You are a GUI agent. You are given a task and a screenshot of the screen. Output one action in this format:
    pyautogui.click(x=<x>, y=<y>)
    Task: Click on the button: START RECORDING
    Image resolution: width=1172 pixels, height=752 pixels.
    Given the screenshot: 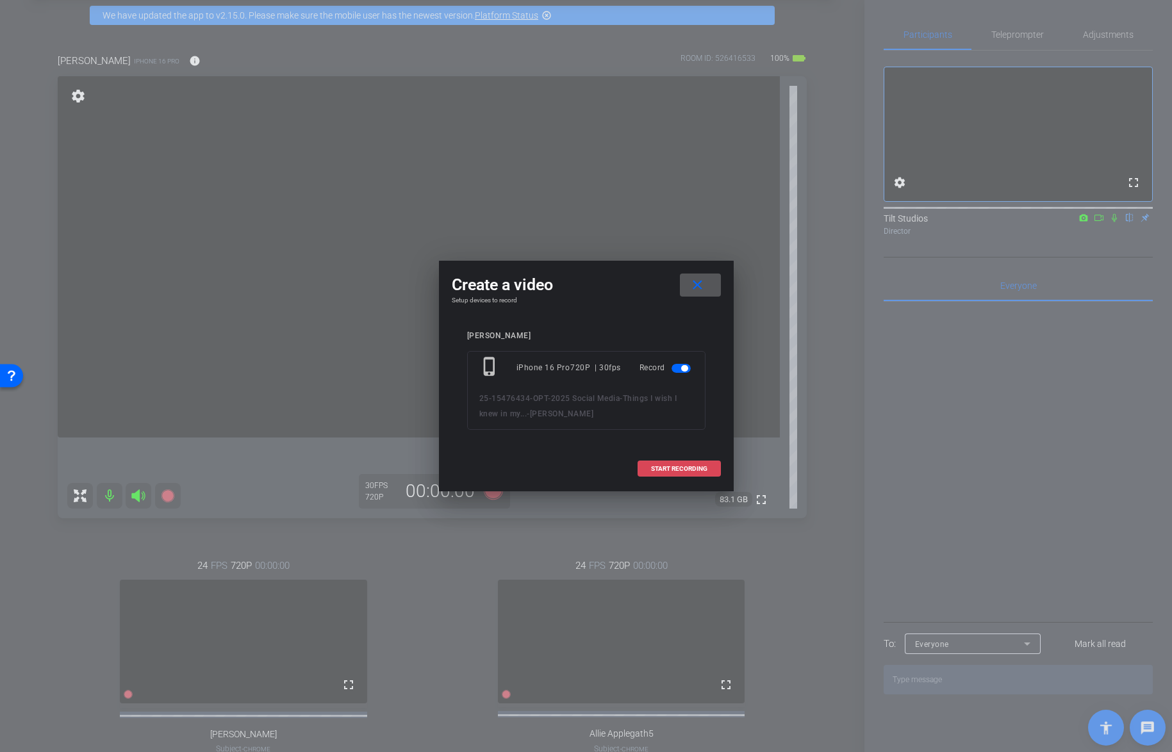 What is the action you would take?
    pyautogui.click(x=679, y=468)
    